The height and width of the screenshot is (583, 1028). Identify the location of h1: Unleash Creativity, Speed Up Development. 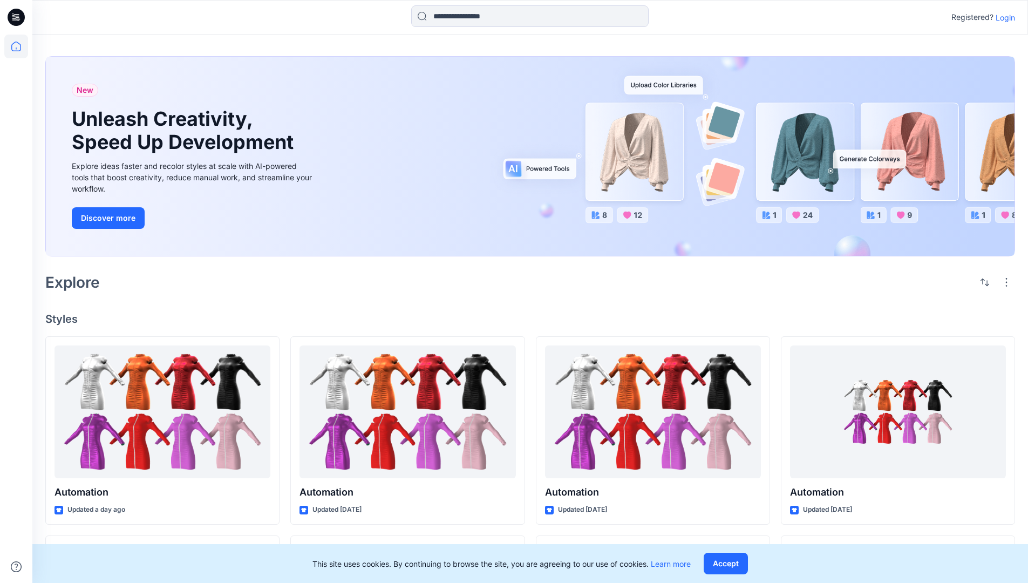
(185, 131).